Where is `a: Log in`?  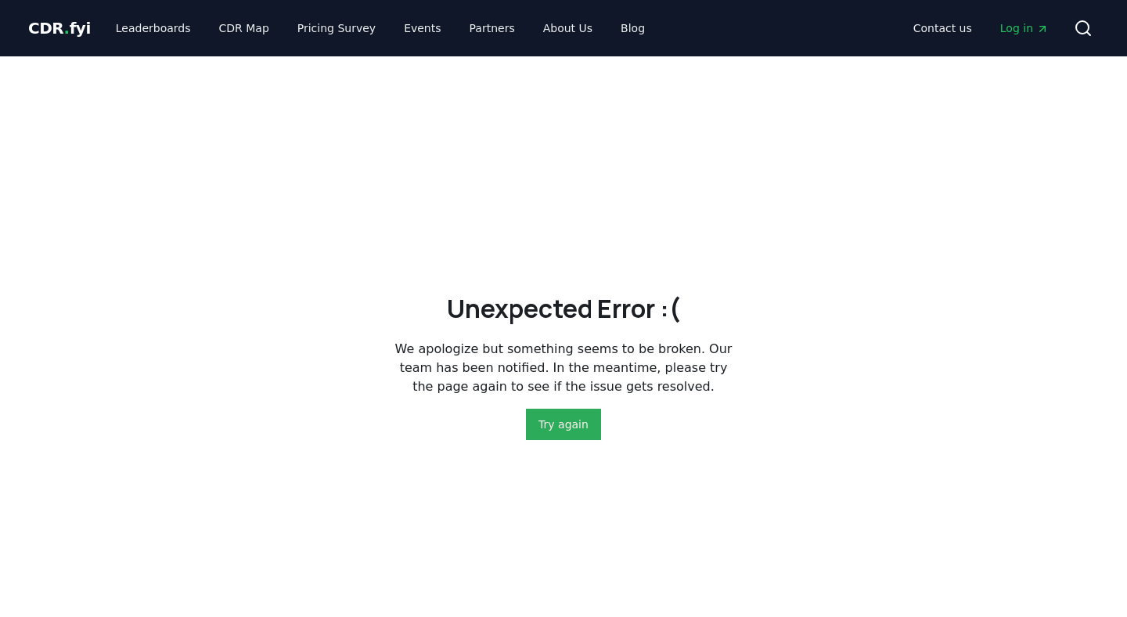
a: Log in is located at coordinates (1024, 28).